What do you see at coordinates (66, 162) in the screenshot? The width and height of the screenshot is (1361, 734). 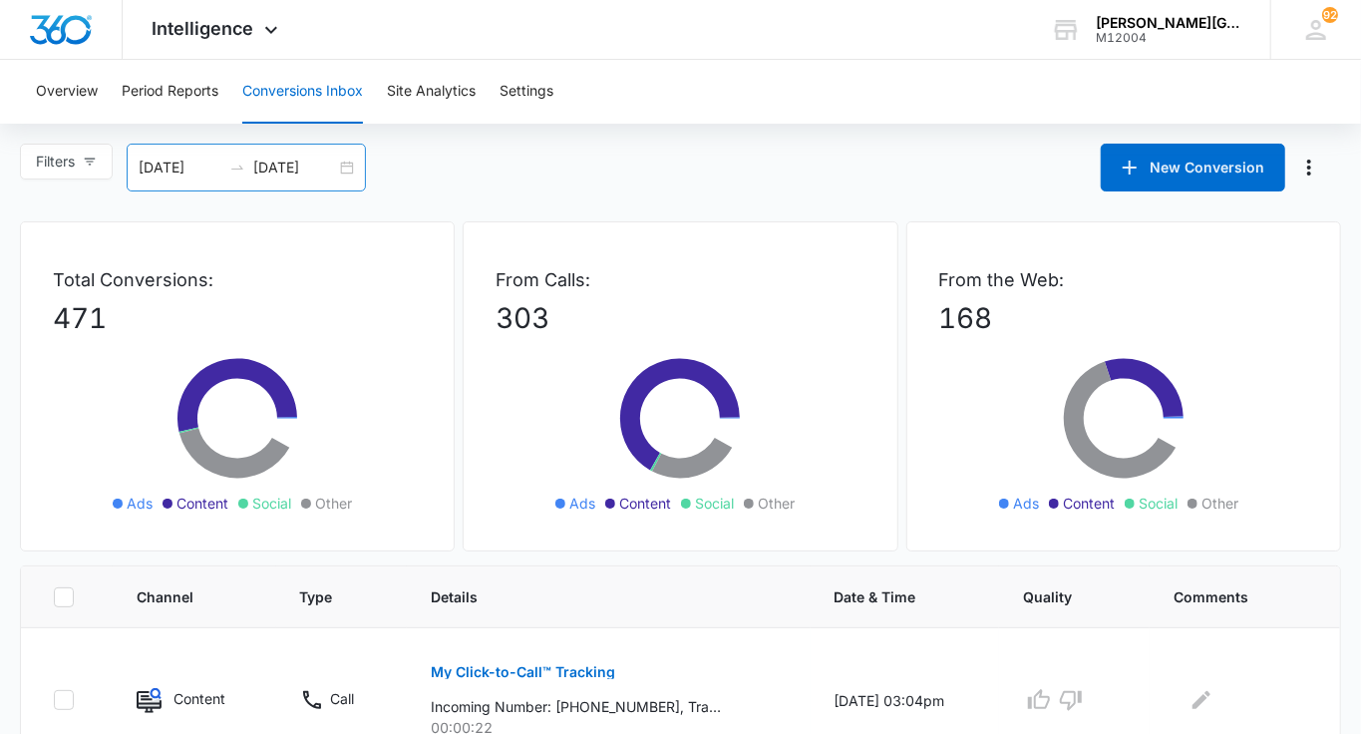 I see `button: Filters` at bounding box center [66, 162].